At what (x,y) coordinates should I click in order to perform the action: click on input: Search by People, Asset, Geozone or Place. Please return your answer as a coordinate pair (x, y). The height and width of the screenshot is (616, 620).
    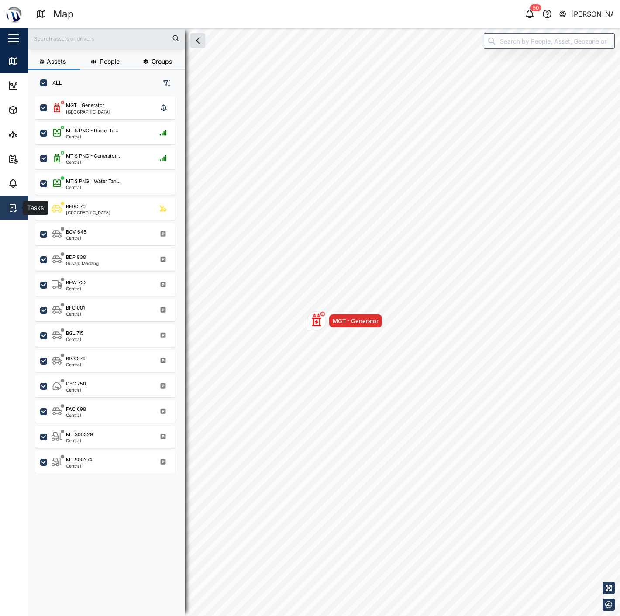
    Looking at the image, I should click on (549, 41).